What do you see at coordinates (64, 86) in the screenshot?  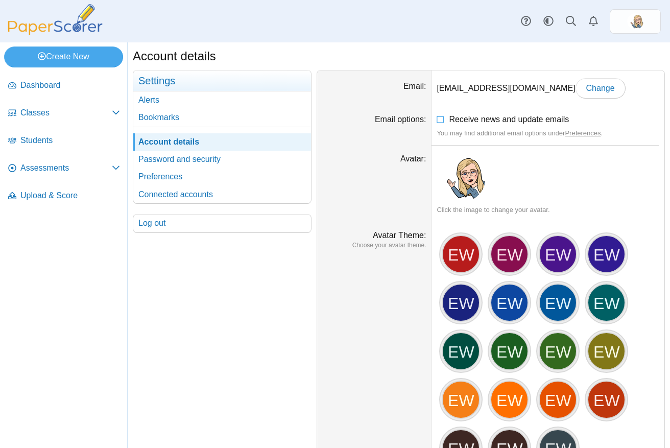 I see `a: Dashboard` at bounding box center [64, 86].